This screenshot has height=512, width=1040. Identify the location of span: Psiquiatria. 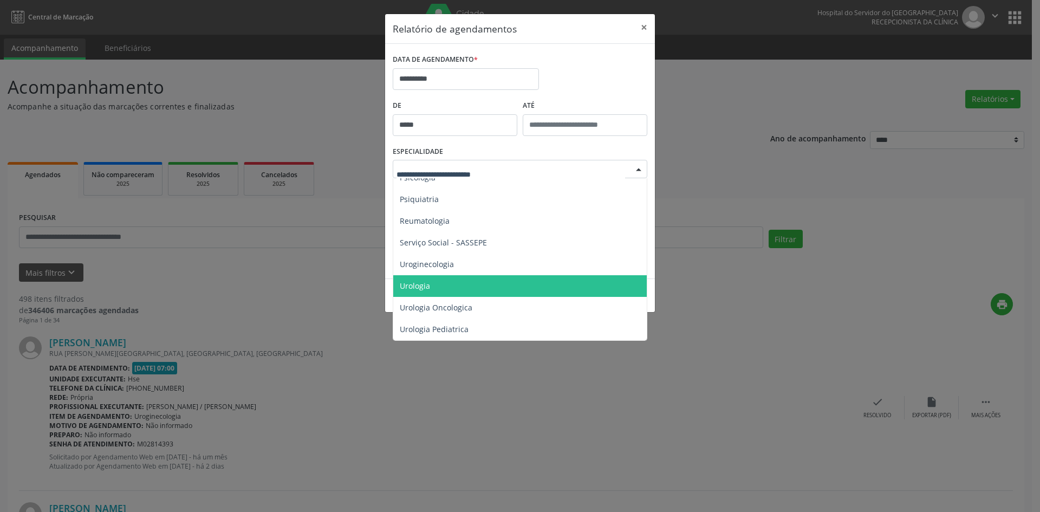
(419, 199).